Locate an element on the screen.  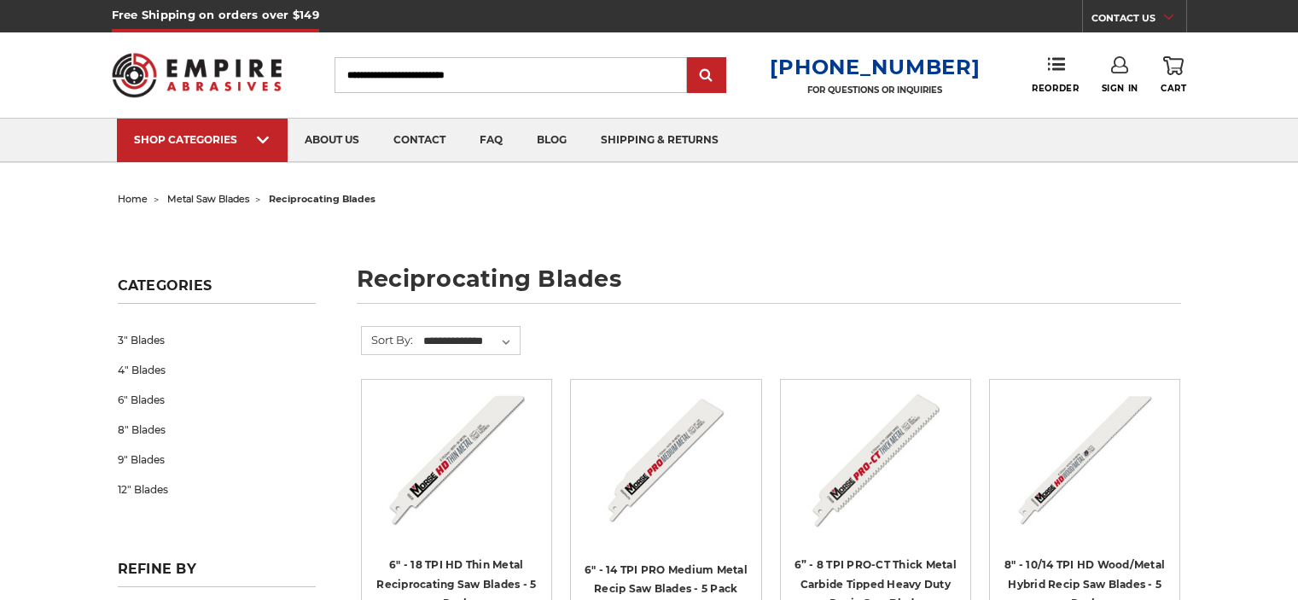
img: Empire Abrasives is located at coordinates (197, 75).